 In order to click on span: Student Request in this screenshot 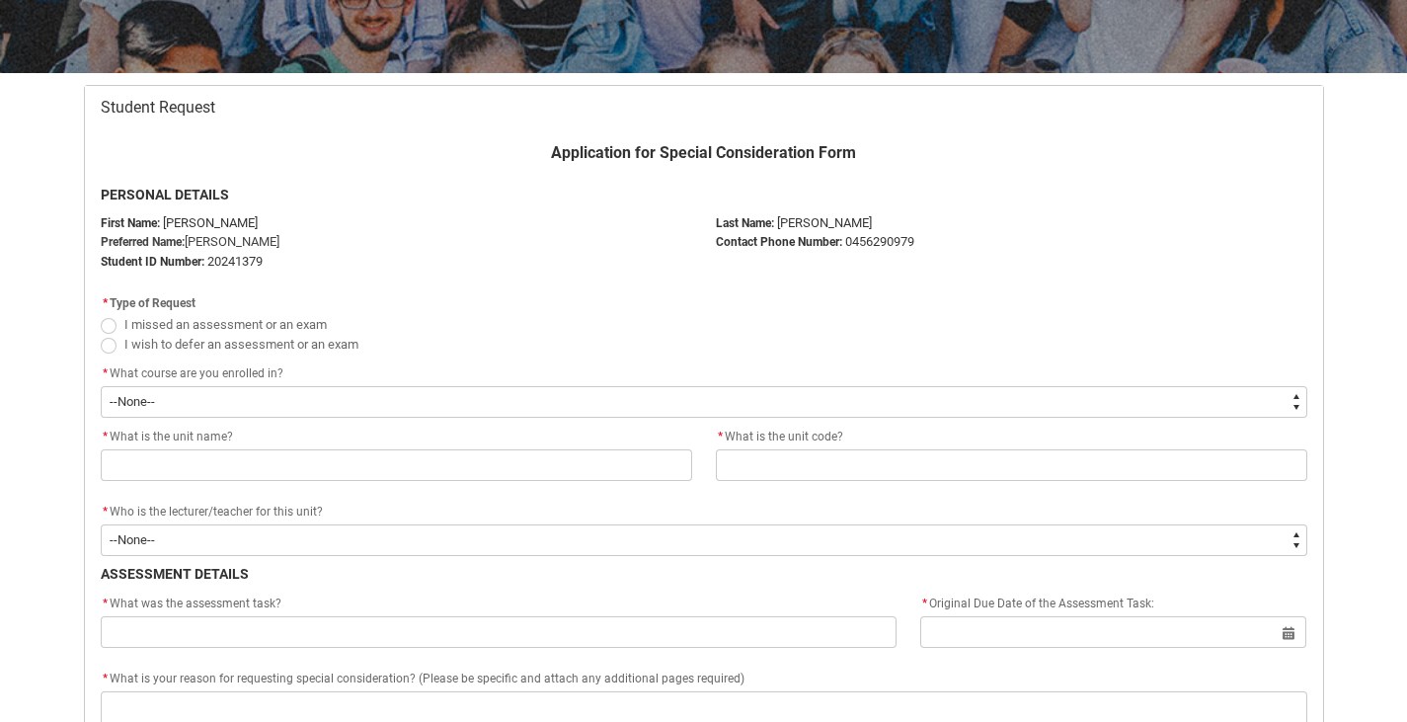, I will do `click(158, 108)`.